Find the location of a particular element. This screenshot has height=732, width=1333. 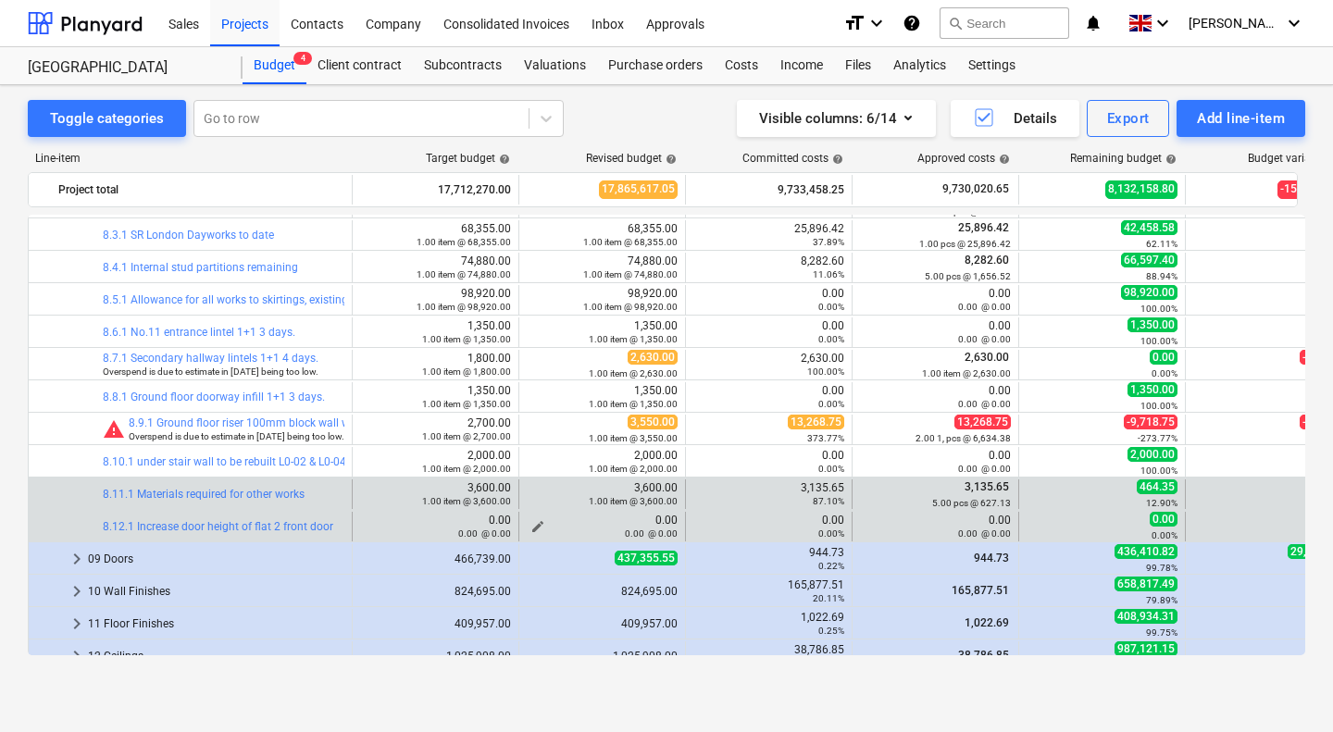

div: Budget is located at coordinates (274, 66).